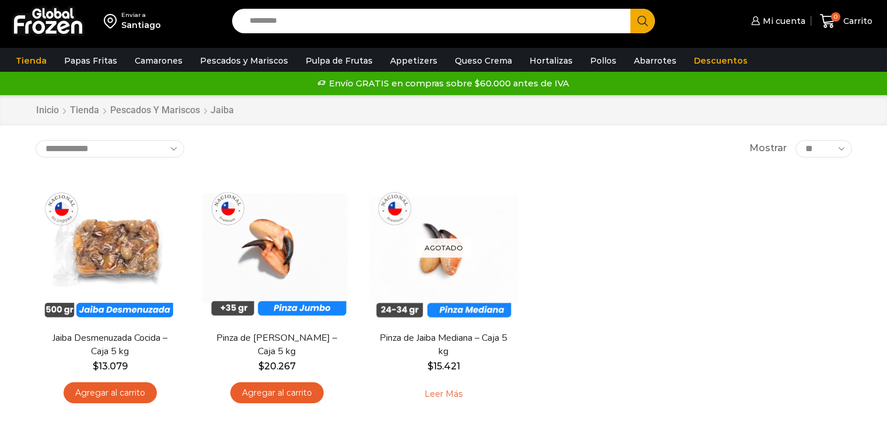 This screenshot has height=426, width=887. Describe the element at coordinates (721, 61) in the screenshot. I see `a: Descuentos` at that location.